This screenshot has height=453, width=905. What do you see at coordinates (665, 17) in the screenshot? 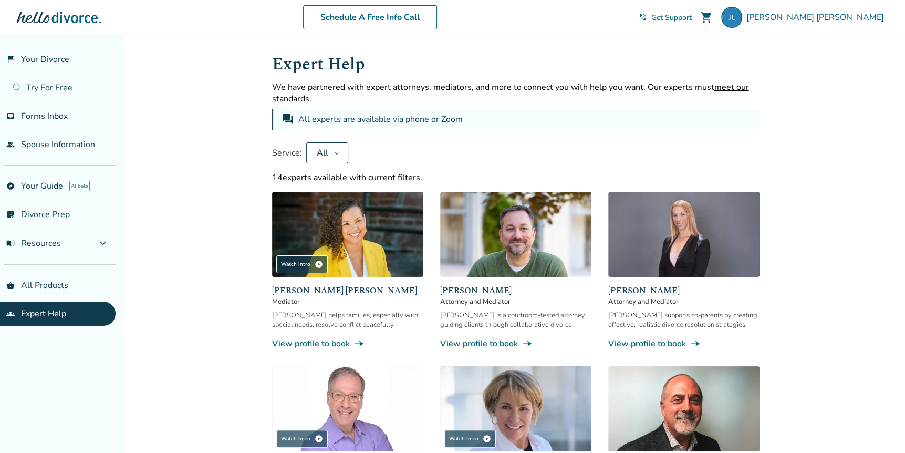
I see `a: phone_in_talkGet Support` at bounding box center [665, 17].